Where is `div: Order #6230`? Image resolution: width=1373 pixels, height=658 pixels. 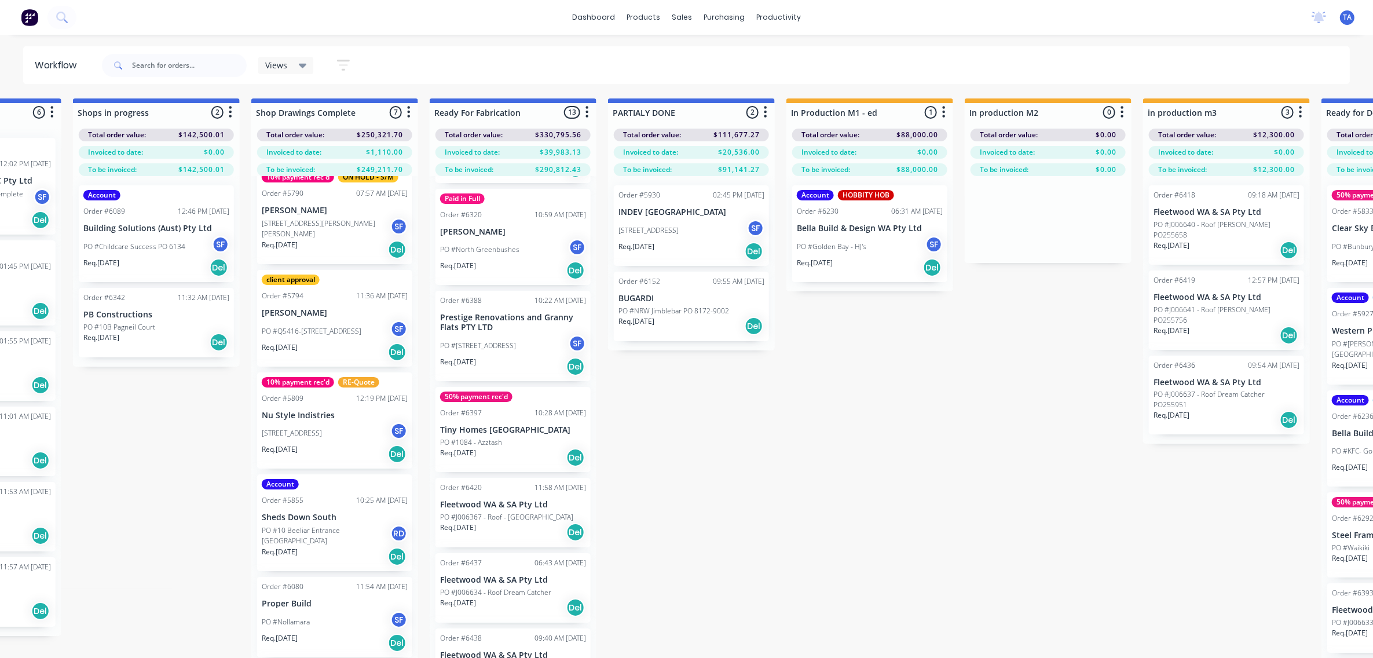 div: Order #6230 is located at coordinates (817, 211).